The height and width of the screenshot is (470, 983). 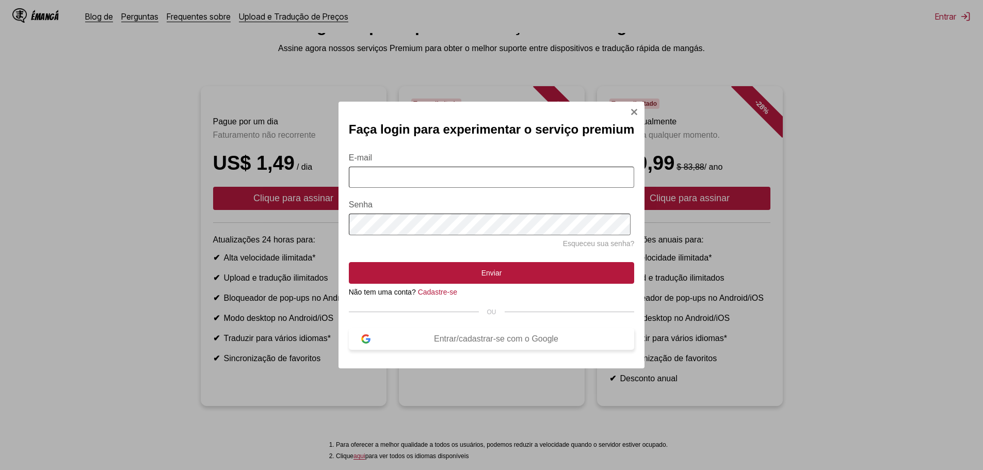 I want to click on button: Enviar, so click(x=492, y=273).